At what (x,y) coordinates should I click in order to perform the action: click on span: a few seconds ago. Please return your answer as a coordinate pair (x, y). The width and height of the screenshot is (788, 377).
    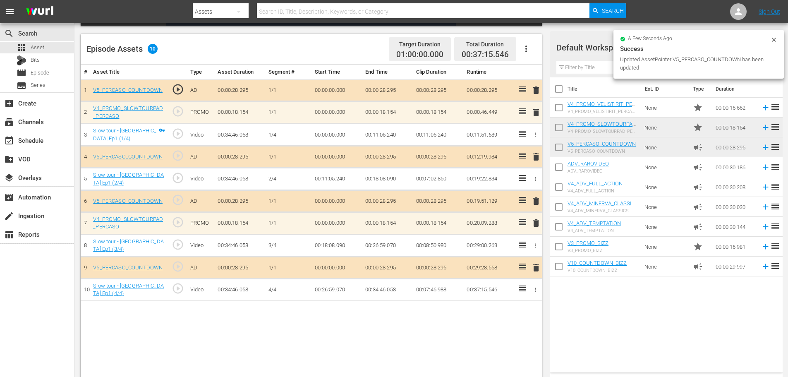
    Looking at the image, I should click on (650, 39).